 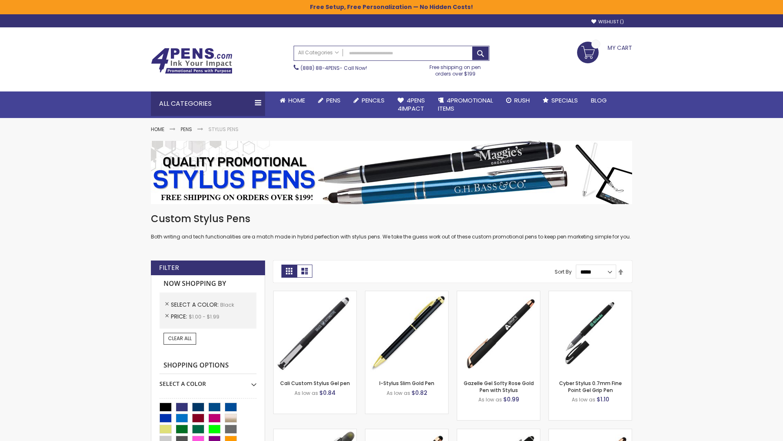 What do you see at coordinates (498, 294) in the screenshot?
I see `a: Gazelle Gel Softy Rose Gold Pen with Stylus-Black` at bounding box center [498, 294].